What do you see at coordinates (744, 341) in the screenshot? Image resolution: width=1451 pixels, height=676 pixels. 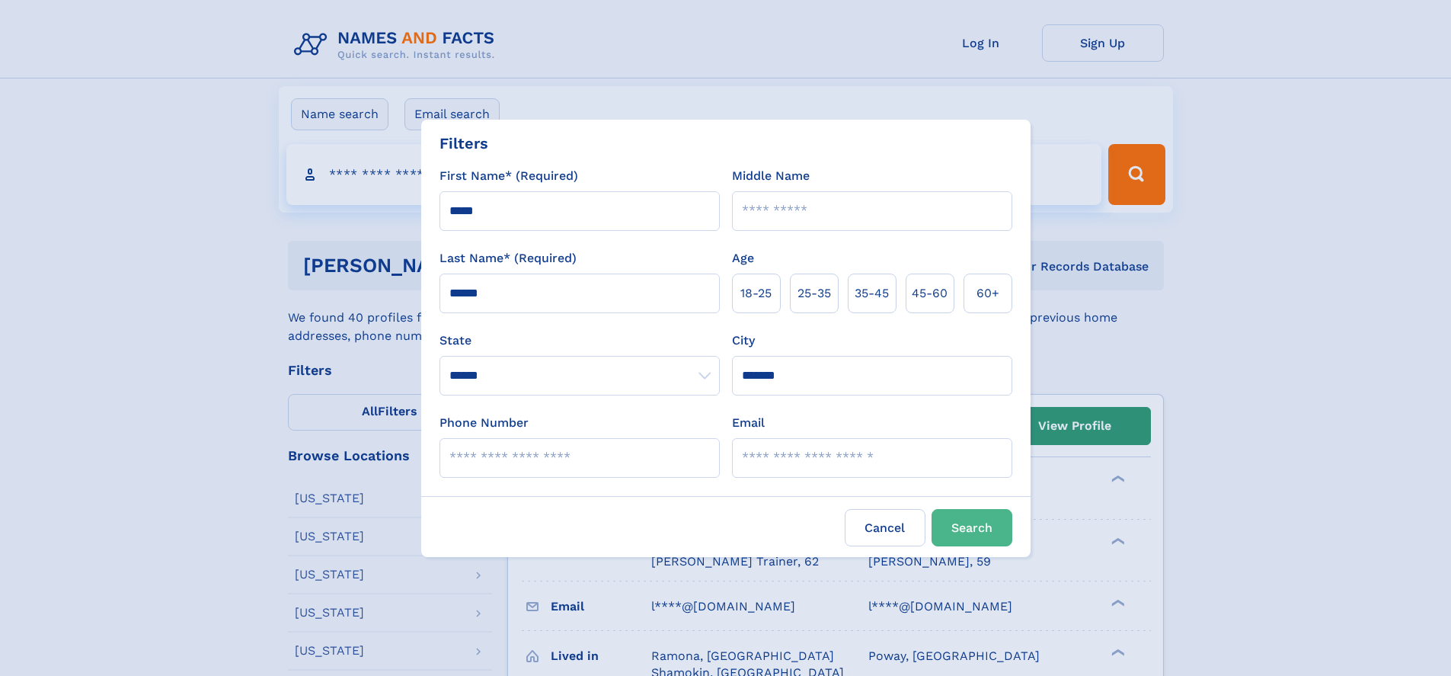 I see `label: City` at bounding box center [744, 341].